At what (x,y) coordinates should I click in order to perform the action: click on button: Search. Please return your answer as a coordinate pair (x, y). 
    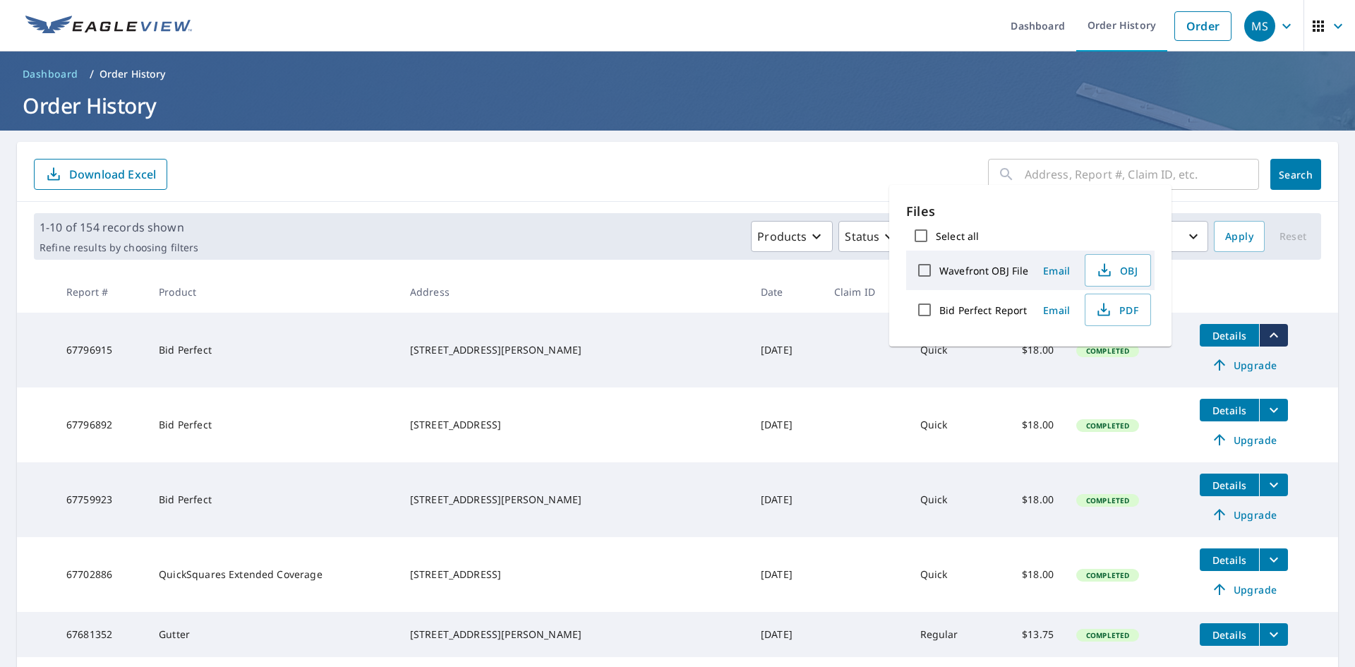
    Looking at the image, I should click on (1295, 174).